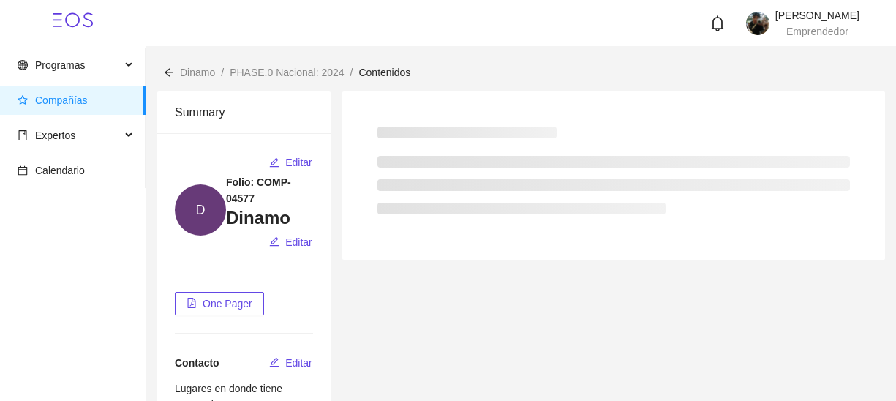 Image resolution: width=896 pixels, height=401 pixels. What do you see at coordinates (61, 100) in the screenshot?
I see `span: Compañías` at bounding box center [61, 100].